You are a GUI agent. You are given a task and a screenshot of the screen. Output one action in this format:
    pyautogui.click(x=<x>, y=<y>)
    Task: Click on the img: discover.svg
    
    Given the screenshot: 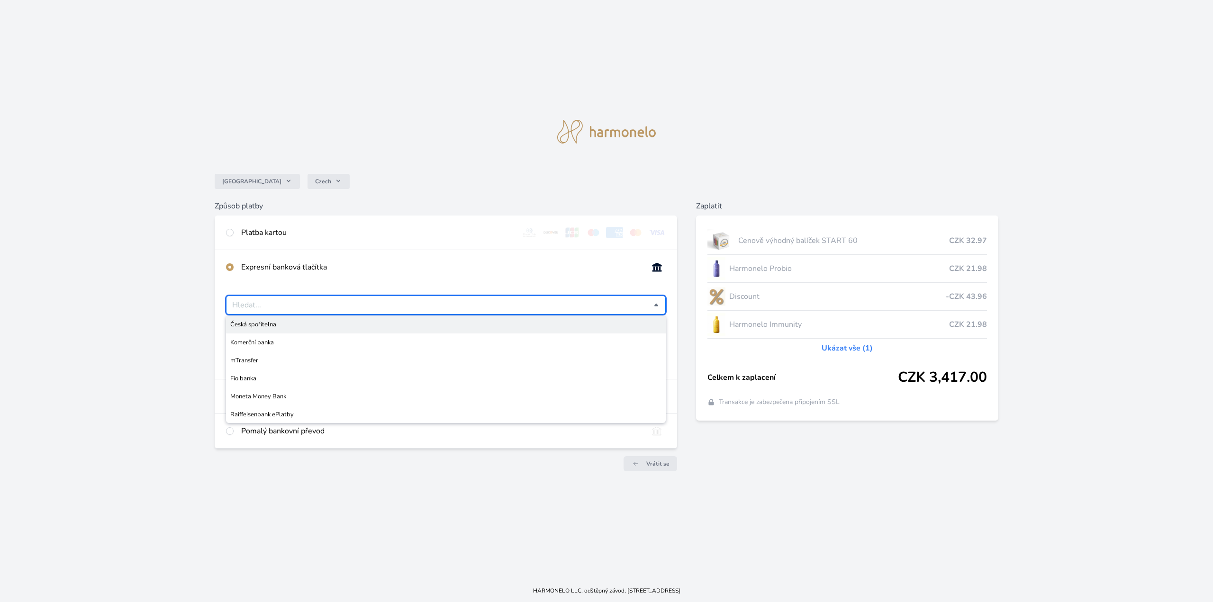 What is the action you would take?
    pyautogui.click(x=550, y=233)
    